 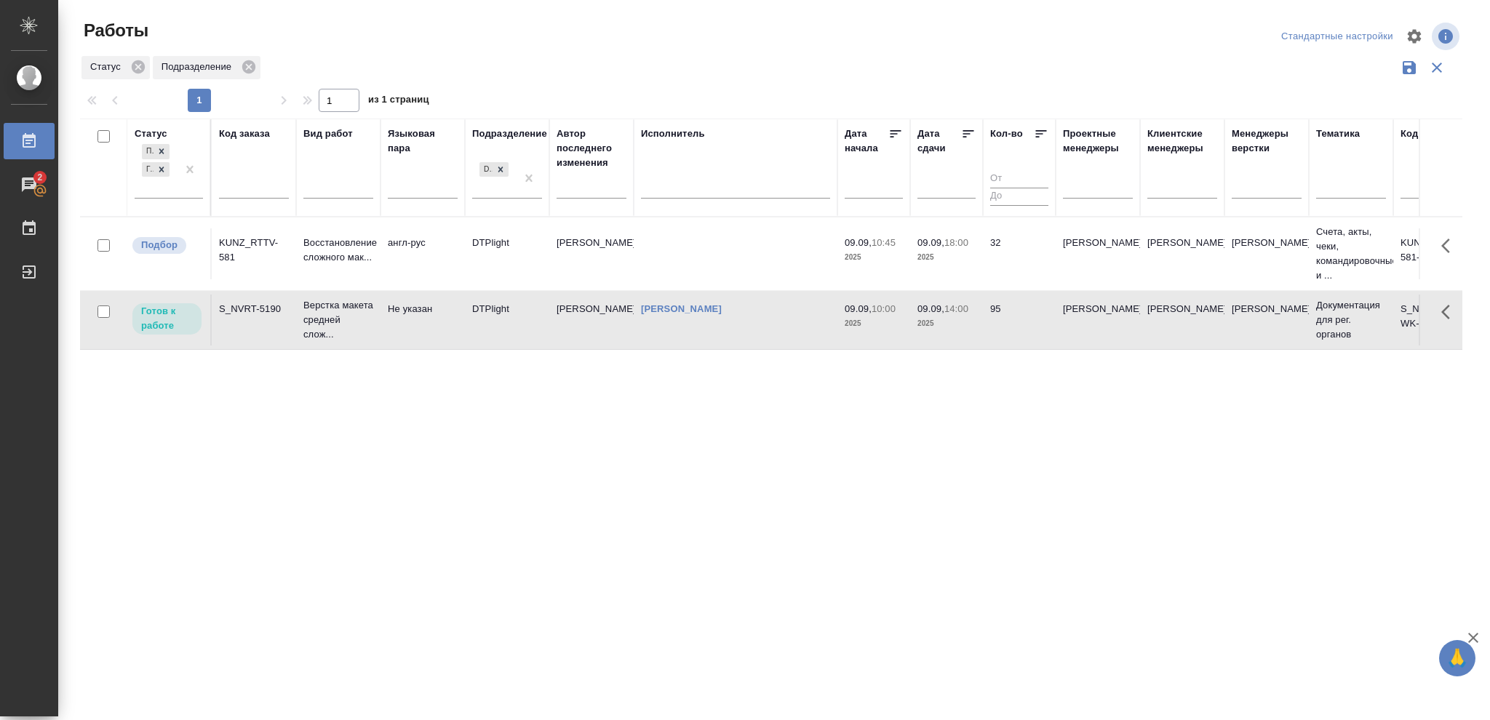 I want to click on td: 32, so click(x=1020, y=254).